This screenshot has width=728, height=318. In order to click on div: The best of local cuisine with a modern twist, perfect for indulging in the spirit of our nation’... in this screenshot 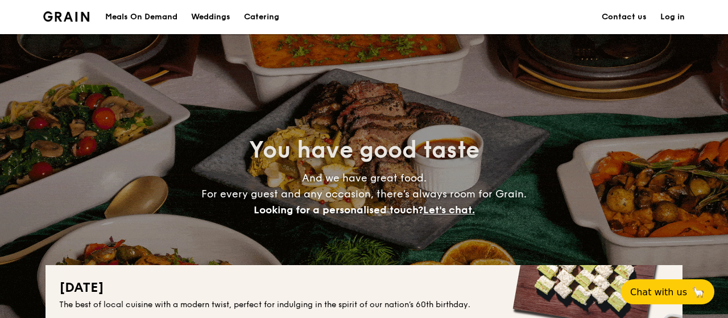, I will do `click(364, 305)`.